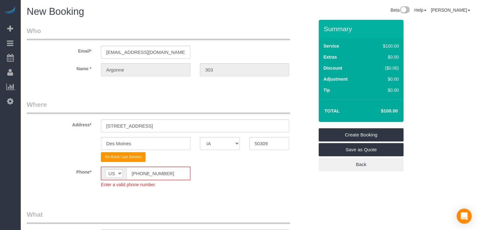 Image resolution: width=478 pixels, height=230 pixels. Describe the element at coordinates (384, 68) in the screenshot. I see `div: ($0.00)` at that location.